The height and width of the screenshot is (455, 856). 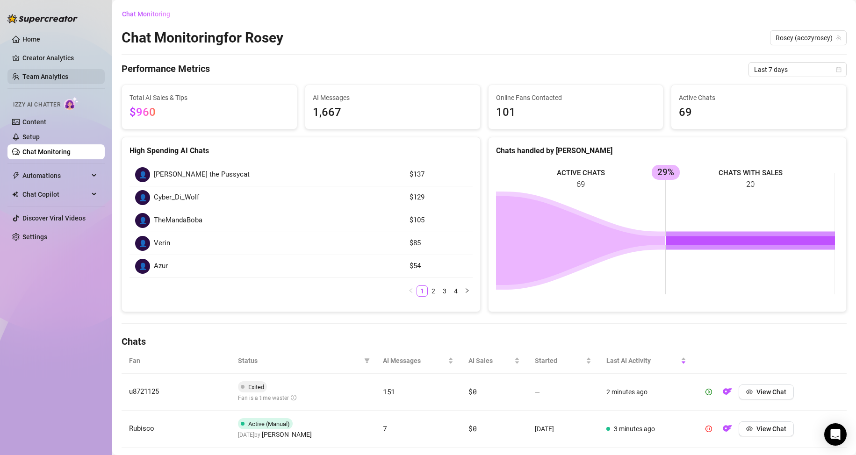 What do you see at coordinates (445, 291) in the screenshot?
I see `a: 3` at bounding box center [445, 291].